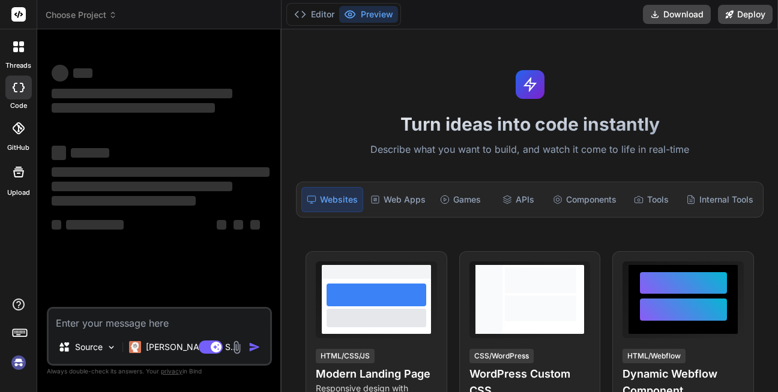 Image resolution: width=778 pixels, height=392 pixels. Describe the element at coordinates (314, 14) in the screenshot. I see `button: Editor` at that location.